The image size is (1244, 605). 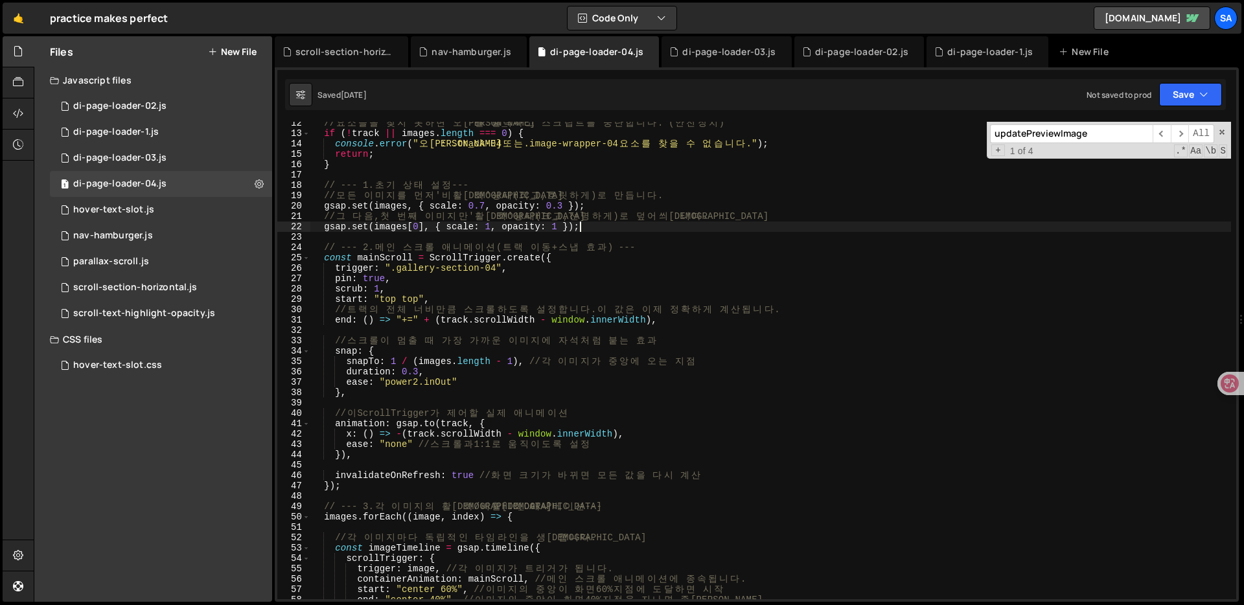 What do you see at coordinates (294, 538) in the screenshot?
I see `div: 52` at bounding box center [294, 538].